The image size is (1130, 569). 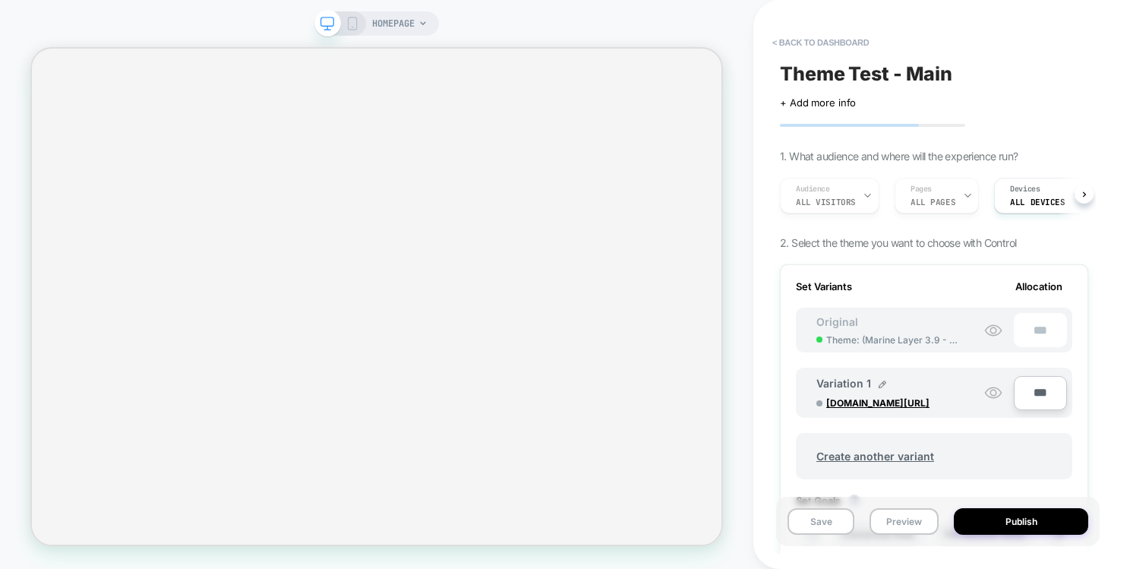 What do you see at coordinates (818, 103) in the screenshot?
I see `span: + Add more info` at bounding box center [818, 103].